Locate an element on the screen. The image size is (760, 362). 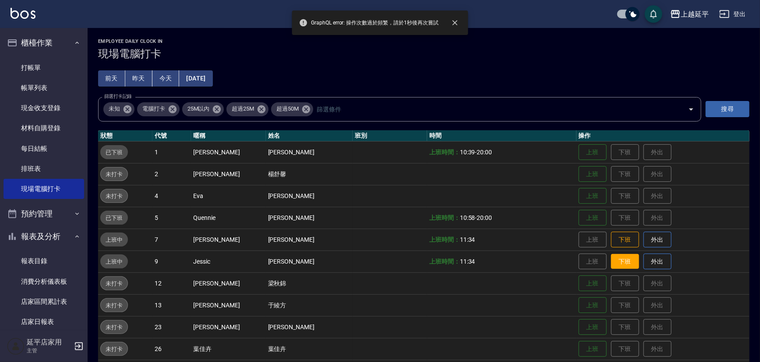
td: 13 is located at coordinates (172, 306).